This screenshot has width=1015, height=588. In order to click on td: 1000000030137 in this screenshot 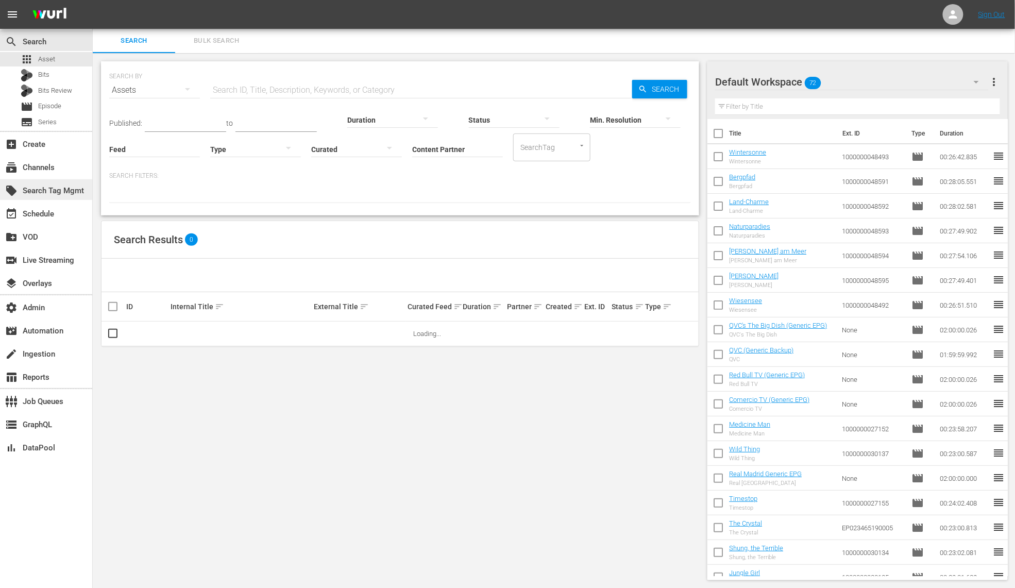, I will do `click(872, 453)`.